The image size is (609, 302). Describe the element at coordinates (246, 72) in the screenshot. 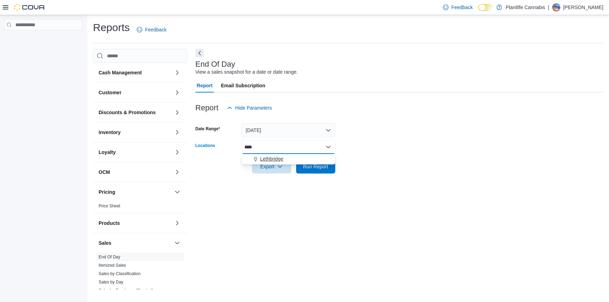

I see `div: View a sales snapshot for a date or date range.` at that location.